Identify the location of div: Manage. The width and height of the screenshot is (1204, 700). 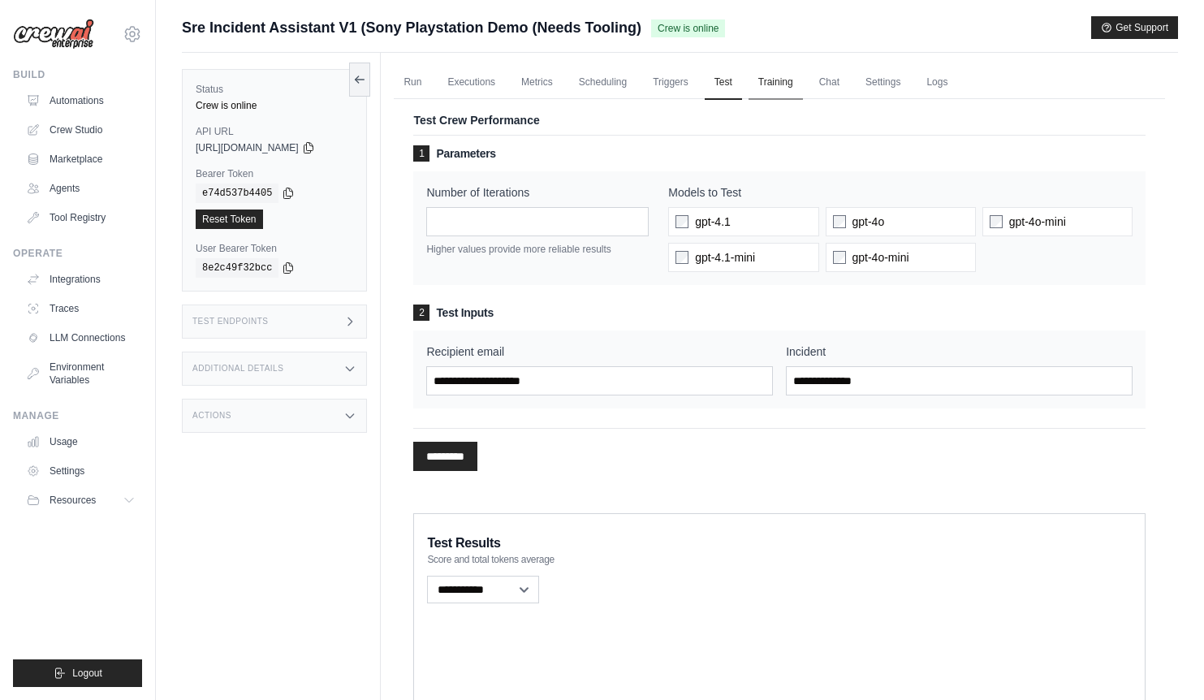
(77, 416).